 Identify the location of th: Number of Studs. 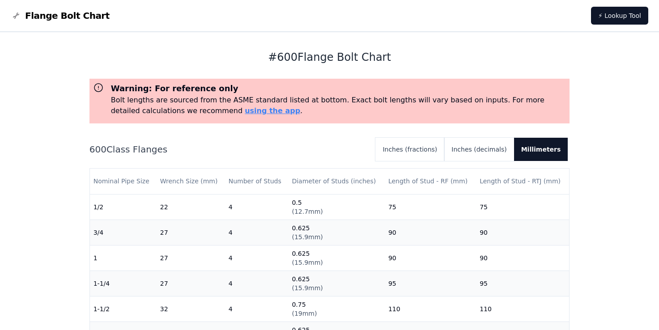
(257, 181).